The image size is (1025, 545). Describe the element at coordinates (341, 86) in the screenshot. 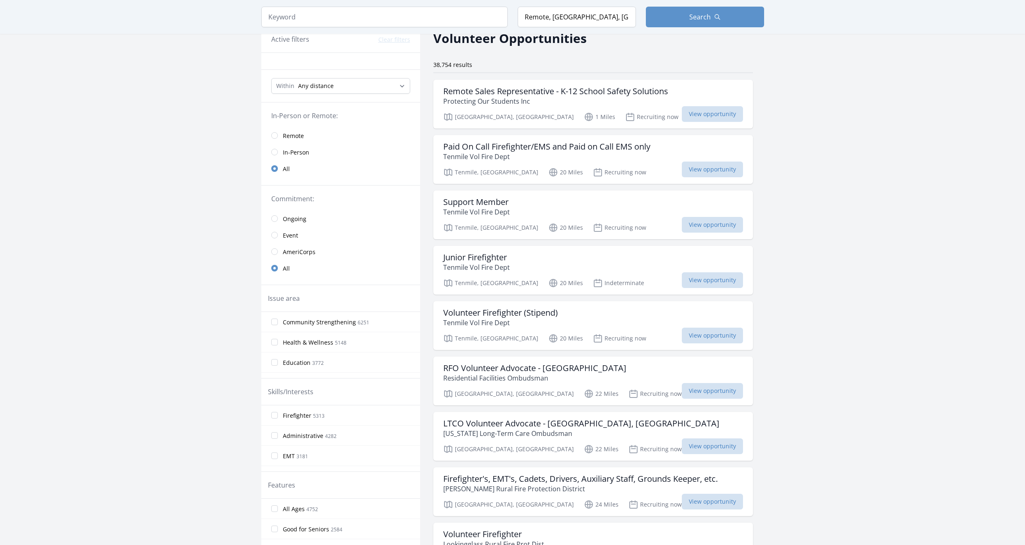

I see `select: Search Radius` at that location.